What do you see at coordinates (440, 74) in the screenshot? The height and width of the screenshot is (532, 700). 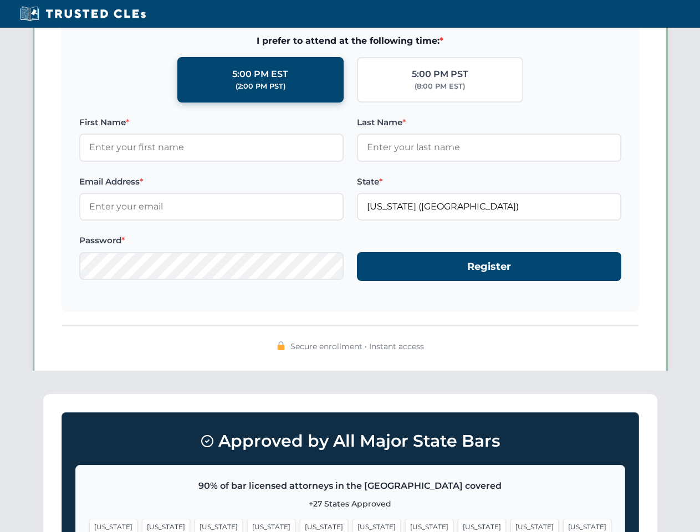 I see `div: 5:00 PM PST` at bounding box center [440, 74].